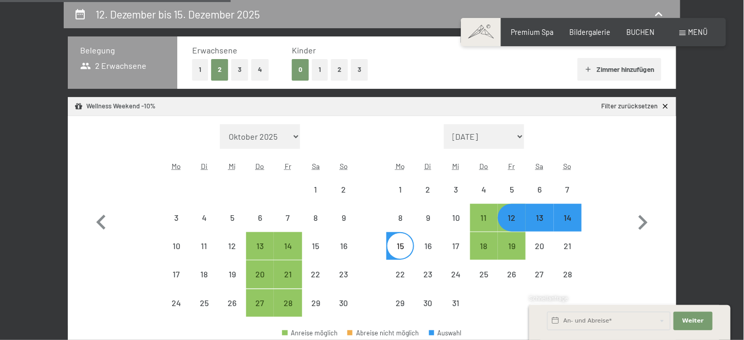 This screenshot has width=744, height=340. What do you see at coordinates (401, 189) in the screenshot?
I see `div: Mon Dec 01 2025` at bounding box center [401, 189].